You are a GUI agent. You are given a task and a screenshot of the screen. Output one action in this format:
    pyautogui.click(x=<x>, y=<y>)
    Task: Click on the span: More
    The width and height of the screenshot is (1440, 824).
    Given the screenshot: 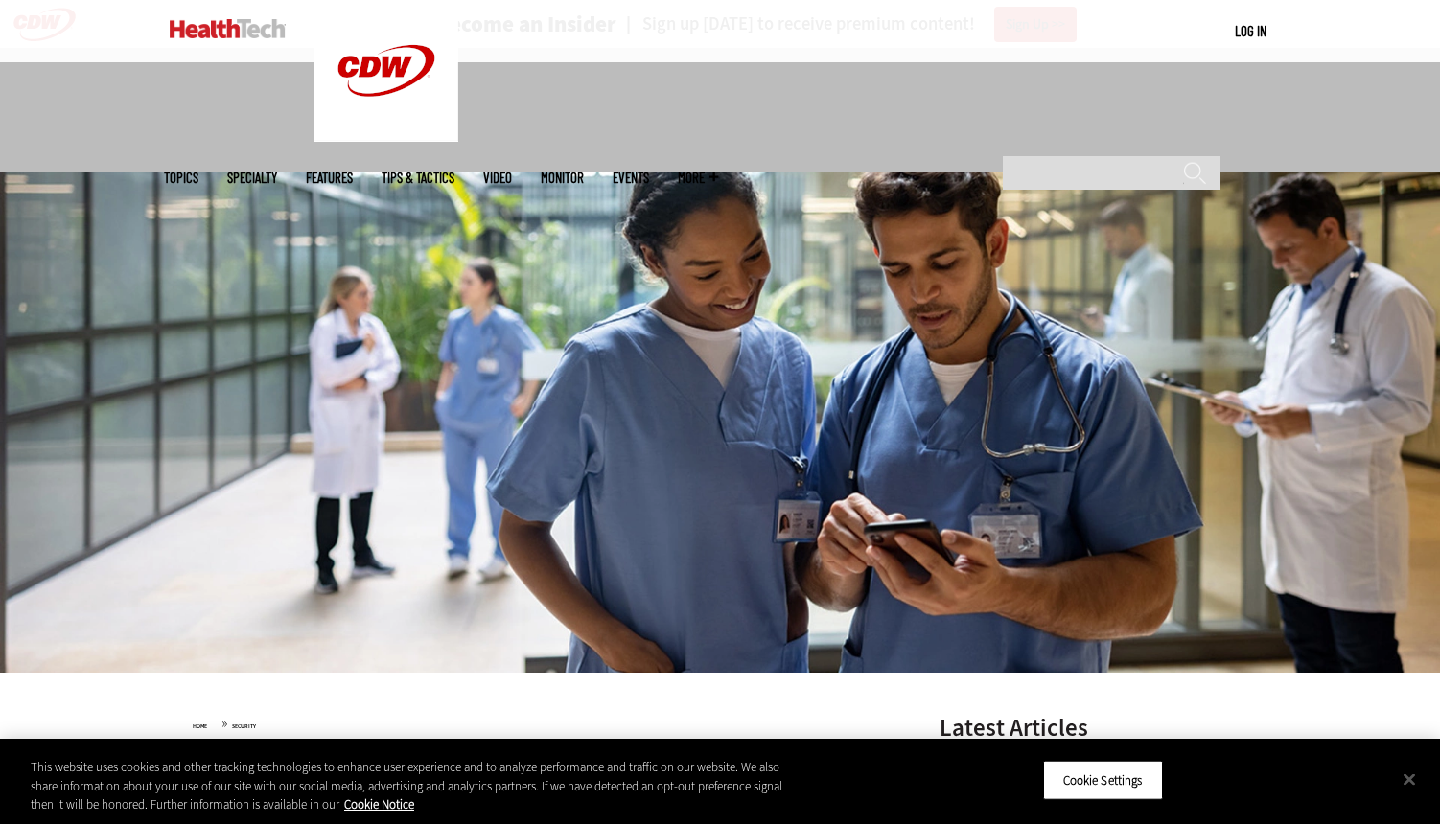 What is the action you would take?
    pyautogui.click(x=698, y=177)
    